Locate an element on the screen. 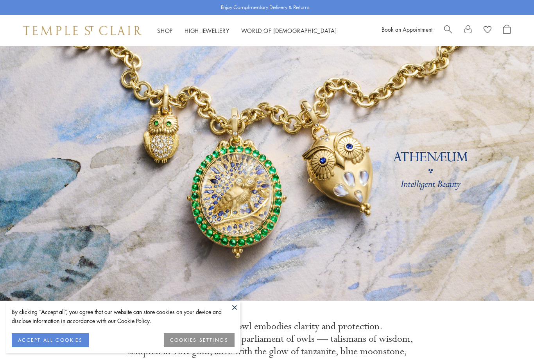 Image resolution: width=534 pixels, height=359 pixels. img: Temple St. Clair is located at coordinates (83, 31).